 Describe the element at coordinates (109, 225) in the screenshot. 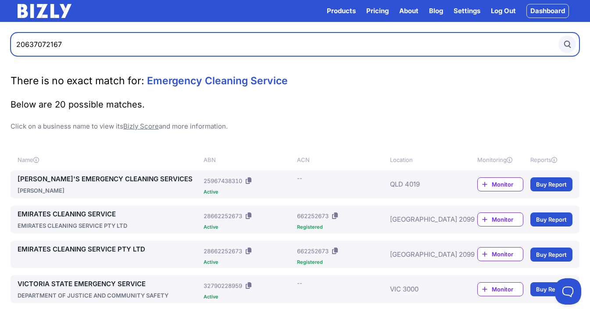

I see `div: EMIRATES CLEANING SERVICE PTY LTD` at that location.